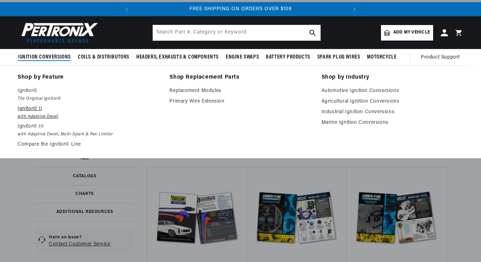 The height and width of the screenshot is (262, 481). I want to click on button: search button, so click(313, 33).